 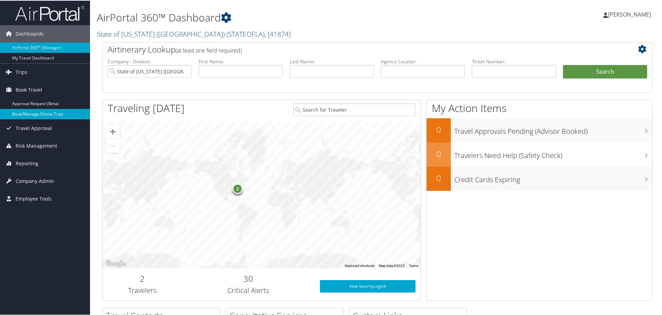 I want to click on label: First Name:, so click(x=241, y=61).